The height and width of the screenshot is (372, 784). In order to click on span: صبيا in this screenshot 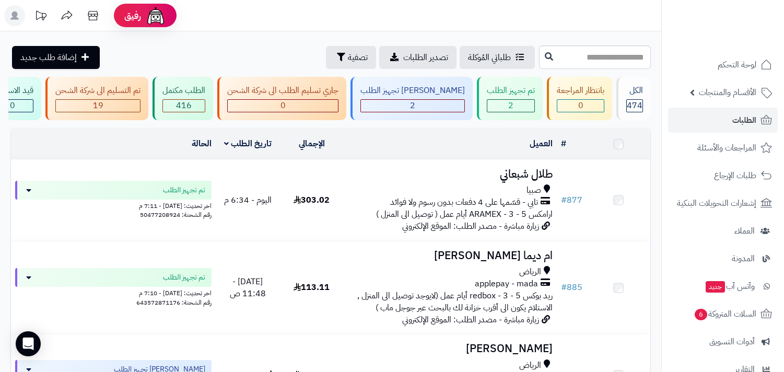, I will do `click(534, 190)`.